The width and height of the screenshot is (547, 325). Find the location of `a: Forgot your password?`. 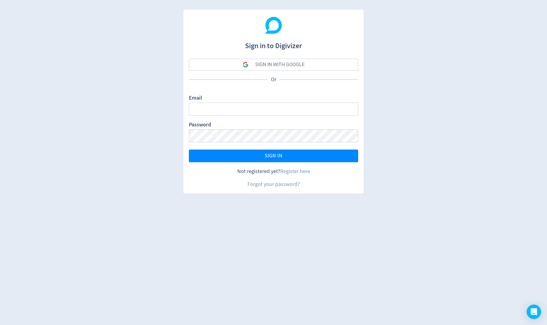

a: Forgot your password? is located at coordinates (274, 184).